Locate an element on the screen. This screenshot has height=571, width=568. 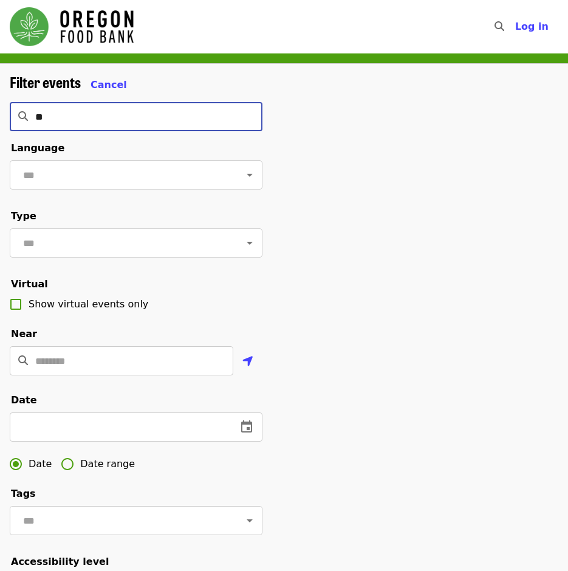
button: change date is located at coordinates (247, 427).